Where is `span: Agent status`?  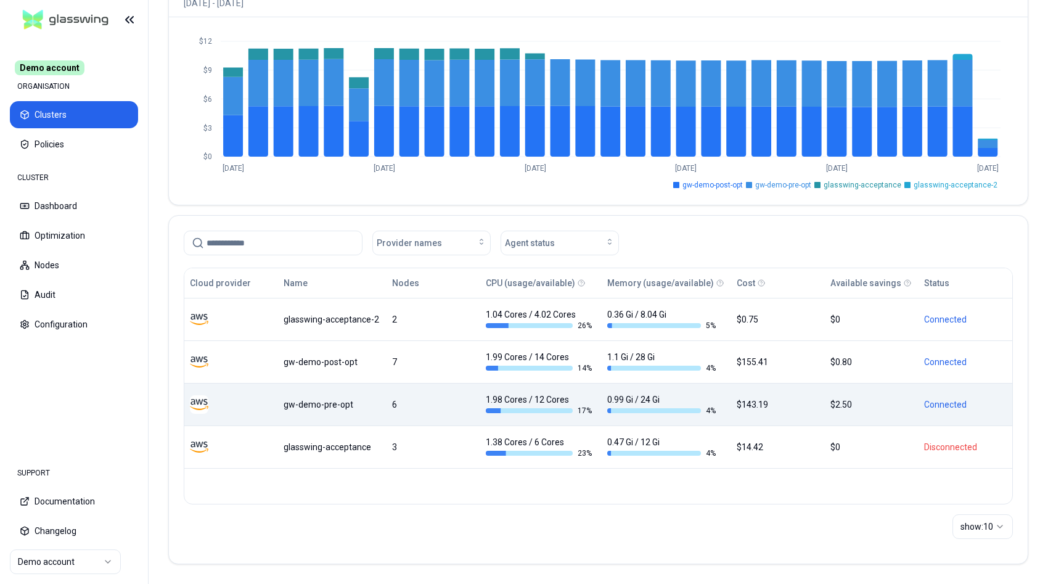
span: Agent status is located at coordinates (530, 243).